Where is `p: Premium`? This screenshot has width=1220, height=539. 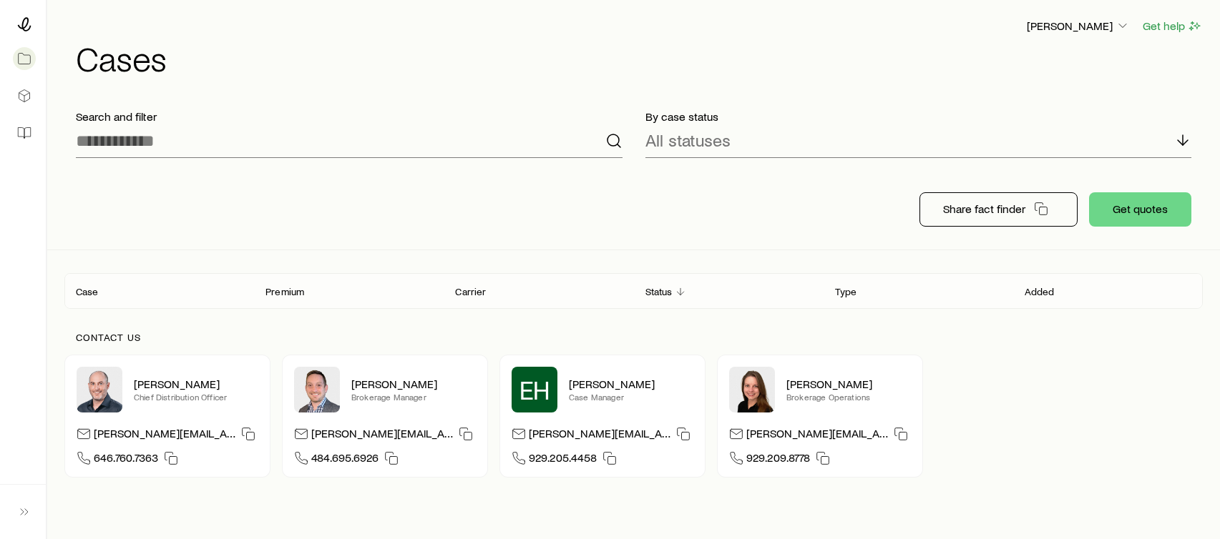
p: Premium is located at coordinates (285, 292).